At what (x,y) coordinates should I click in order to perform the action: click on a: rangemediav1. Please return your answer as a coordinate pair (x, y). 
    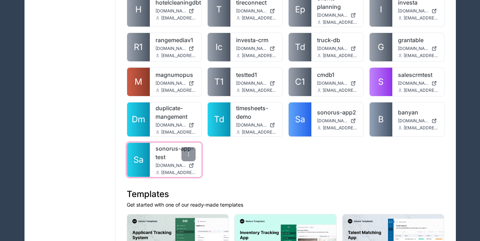
    Looking at the image, I should click on (176, 40).